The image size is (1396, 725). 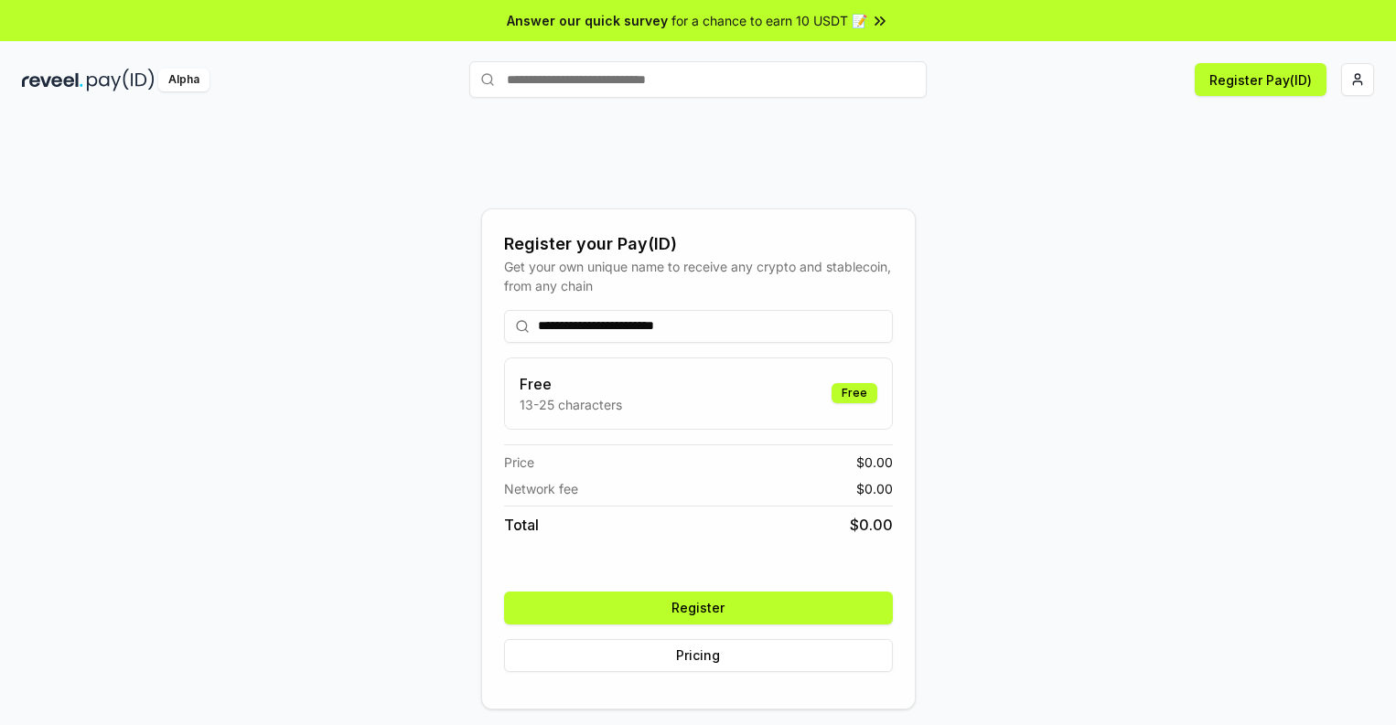 What do you see at coordinates (1261, 80) in the screenshot?
I see `button: Register Pay(ID)` at bounding box center [1261, 80].